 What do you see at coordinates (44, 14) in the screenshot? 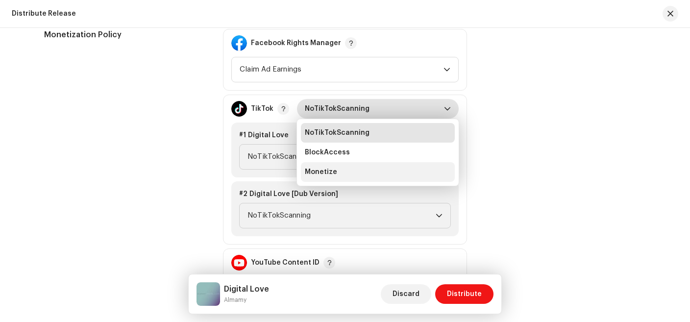
I see `div: Distribute Release` at bounding box center [44, 14].